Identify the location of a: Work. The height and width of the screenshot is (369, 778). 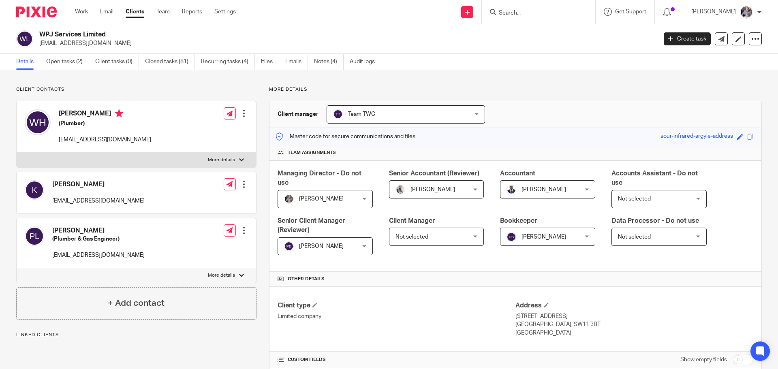
(81, 12).